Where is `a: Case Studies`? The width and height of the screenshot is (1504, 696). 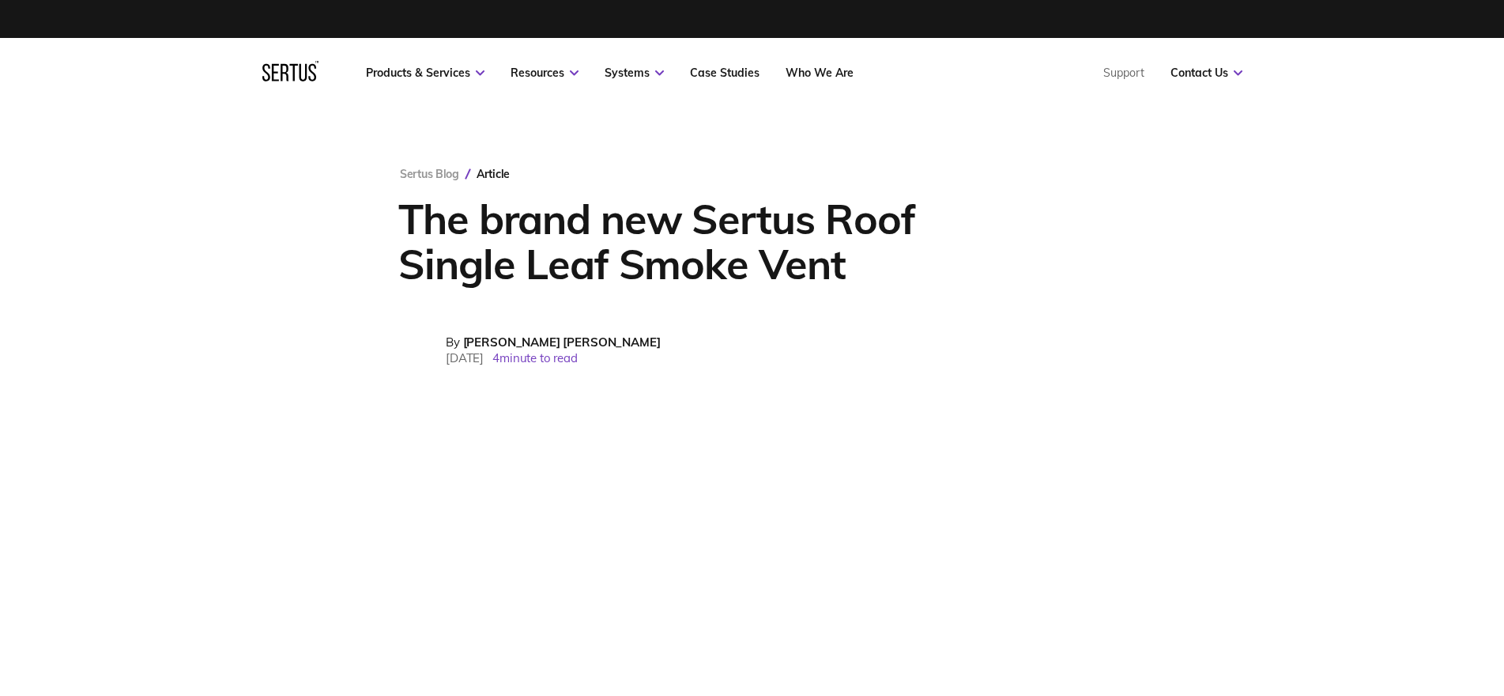 a: Case Studies is located at coordinates (725, 73).